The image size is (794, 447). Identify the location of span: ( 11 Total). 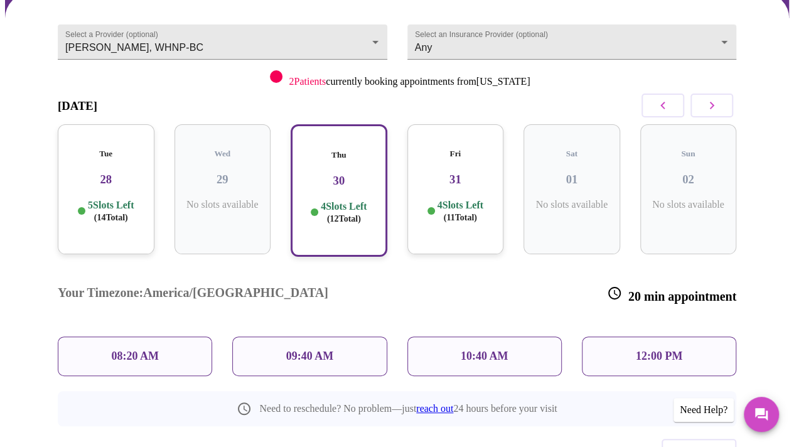
(460, 217).